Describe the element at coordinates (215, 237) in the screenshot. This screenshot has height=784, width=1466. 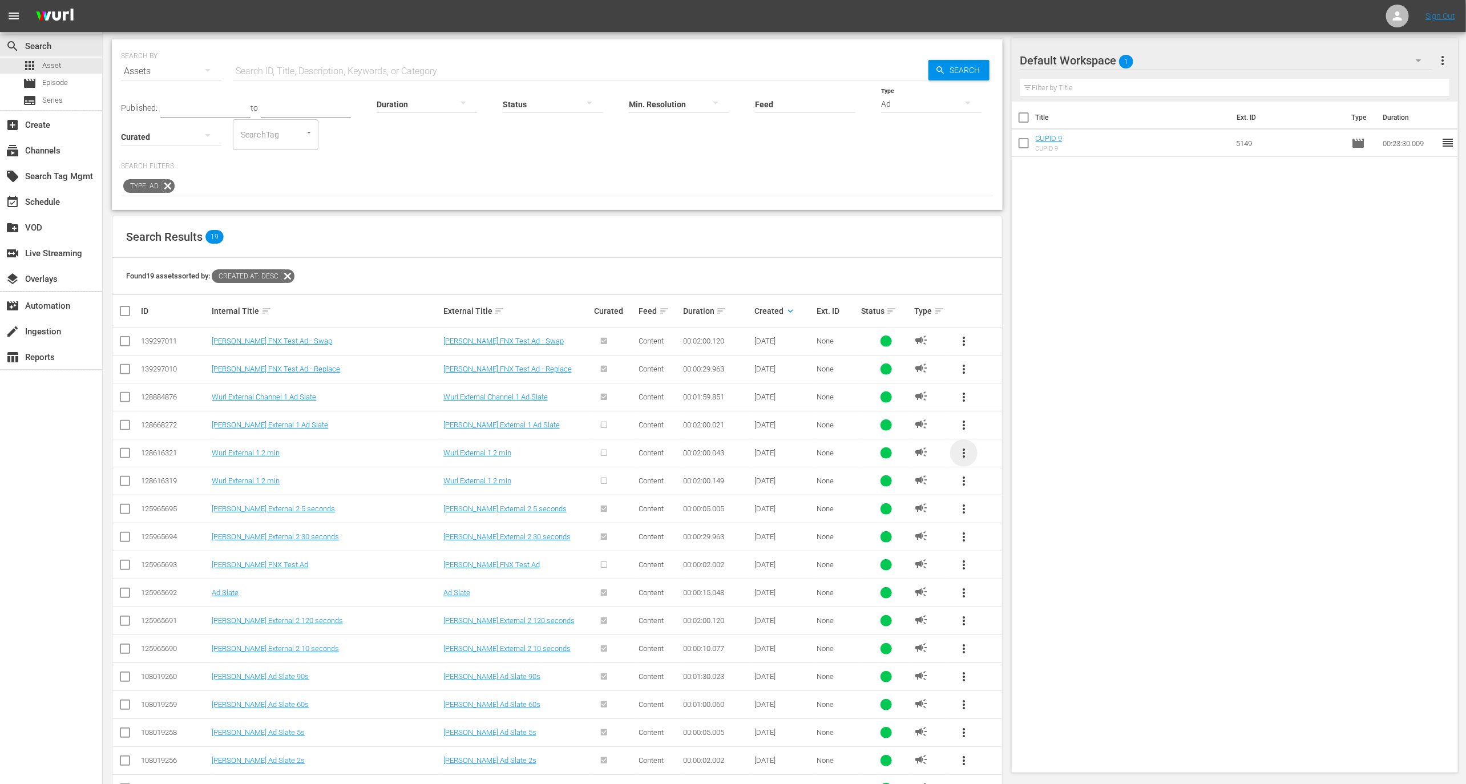
I see `span: 19` at that location.